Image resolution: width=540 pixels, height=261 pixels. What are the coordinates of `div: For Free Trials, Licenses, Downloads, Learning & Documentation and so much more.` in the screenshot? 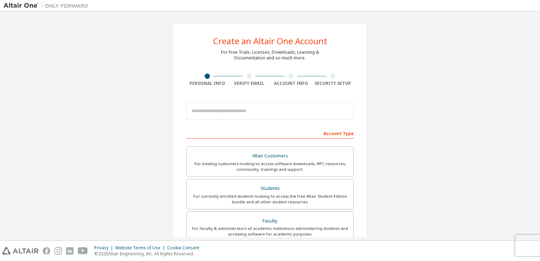 It's located at (270, 55).